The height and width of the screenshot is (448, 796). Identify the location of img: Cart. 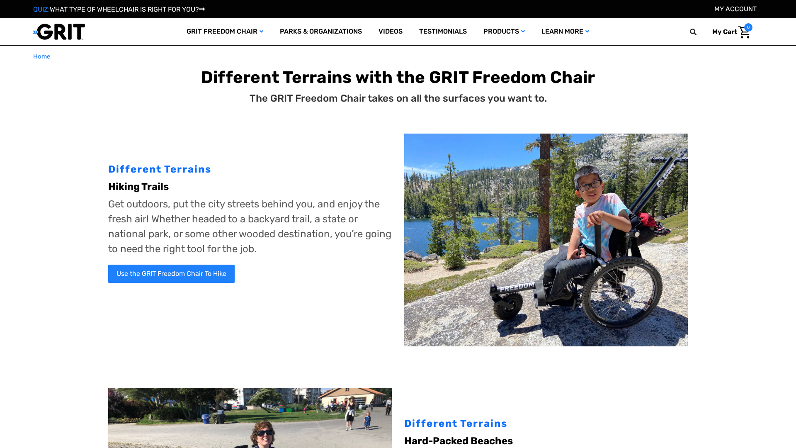
(745, 32).